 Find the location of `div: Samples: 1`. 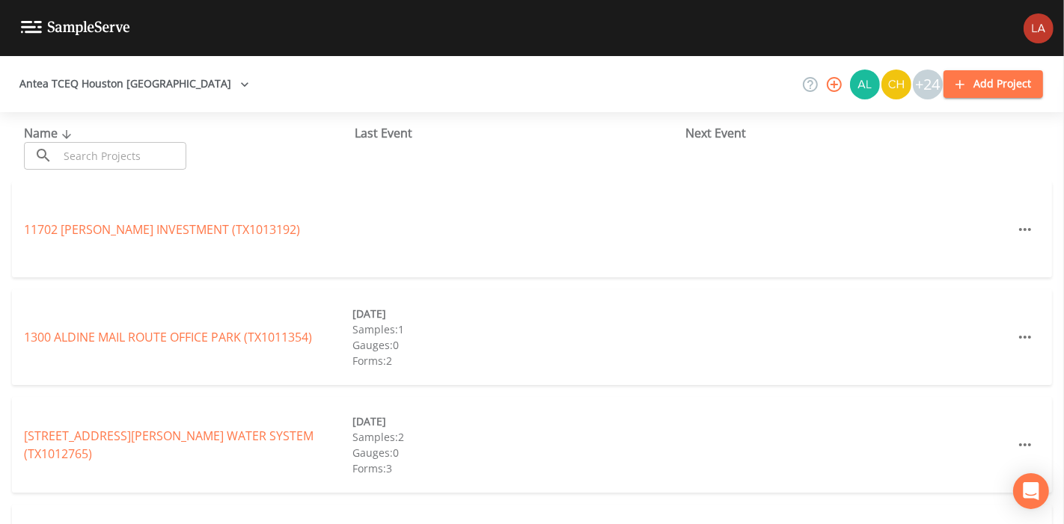

div: Samples: 1 is located at coordinates (516, 329).